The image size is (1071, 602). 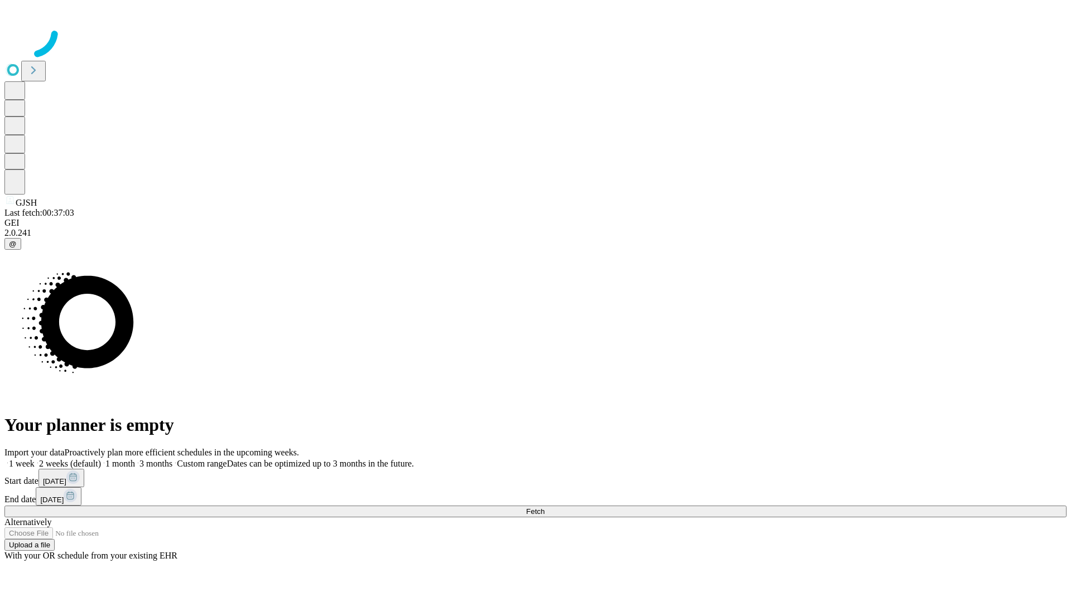 I want to click on span: Alternatively, so click(x=28, y=522).